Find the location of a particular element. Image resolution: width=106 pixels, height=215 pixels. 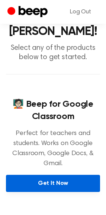

a: Get It Now is located at coordinates (53, 183).